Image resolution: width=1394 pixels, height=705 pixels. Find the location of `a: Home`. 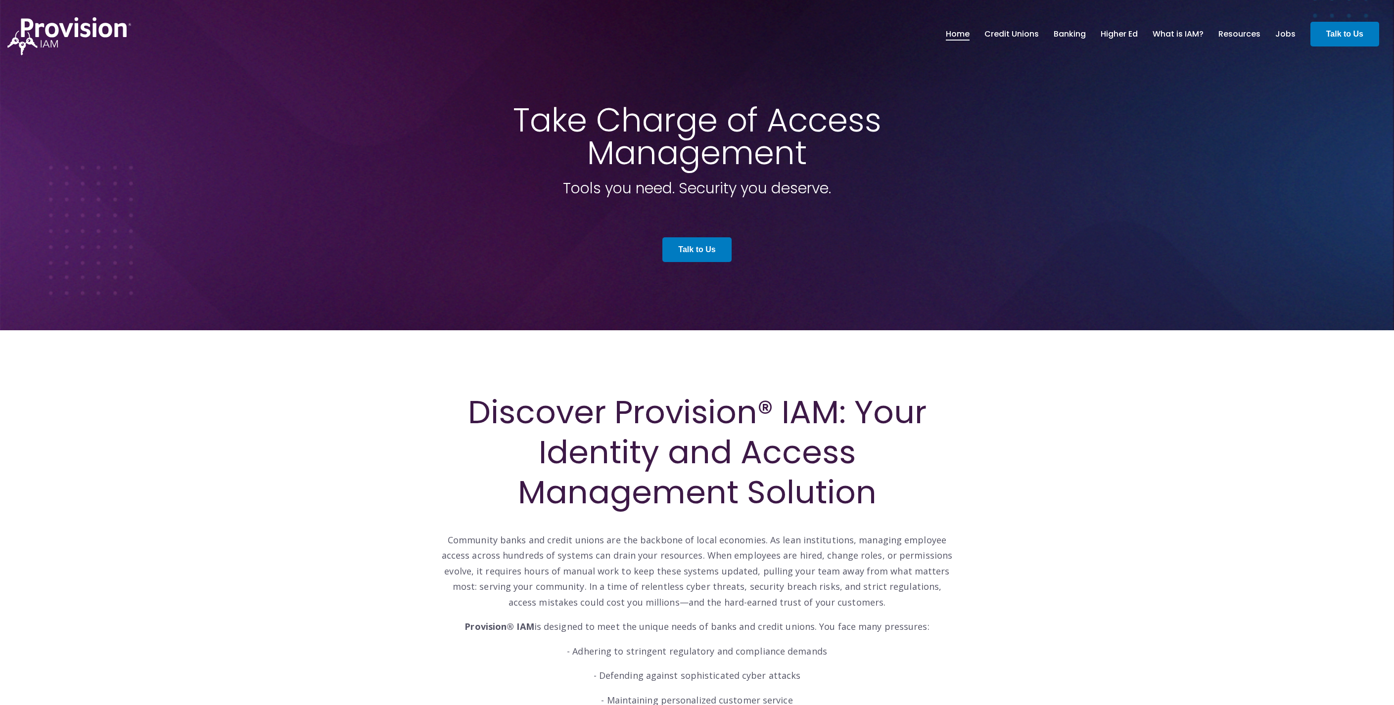

a: Home is located at coordinates (958, 34).